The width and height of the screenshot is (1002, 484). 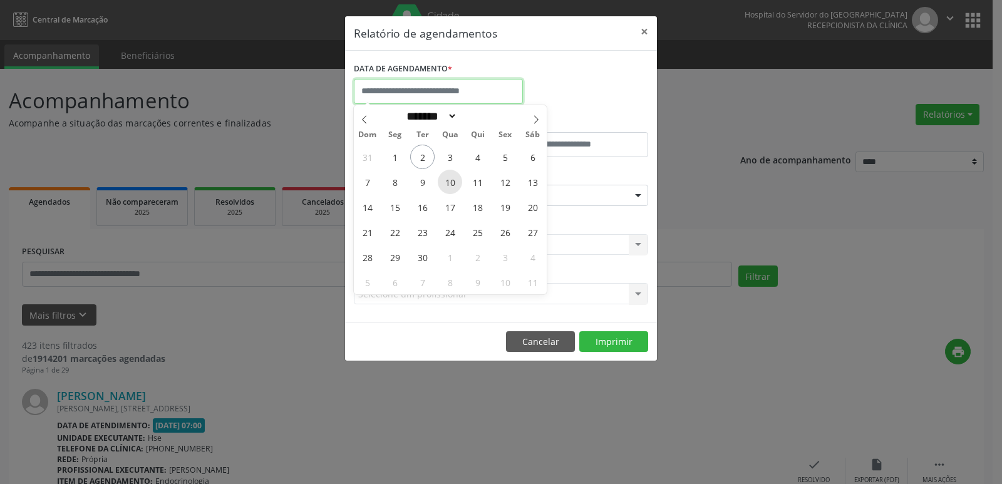 What do you see at coordinates (478, 116) in the screenshot?
I see `input: Year` at bounding box center [478, 116].